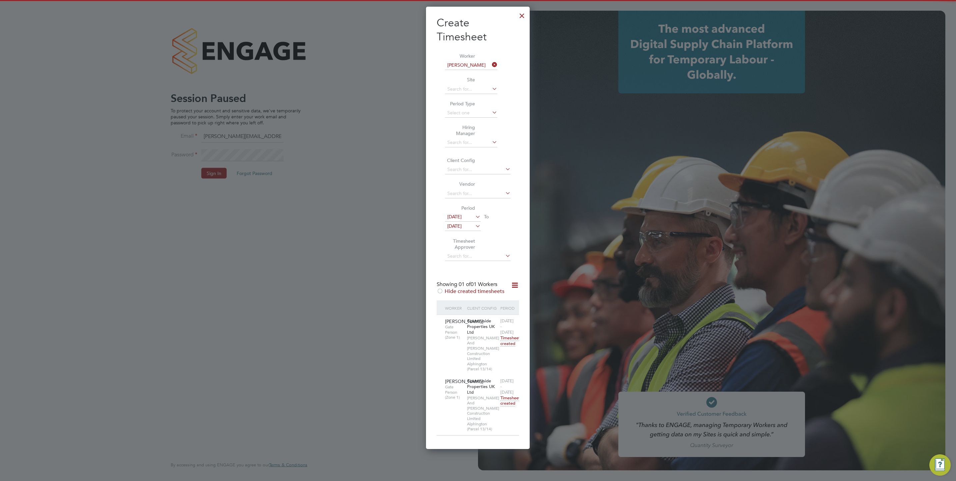 The image size is (956, 481). What do you see at coordinates (460, 80) in the screenshot?
I see `label: Site` at bounding box center [460, 80].